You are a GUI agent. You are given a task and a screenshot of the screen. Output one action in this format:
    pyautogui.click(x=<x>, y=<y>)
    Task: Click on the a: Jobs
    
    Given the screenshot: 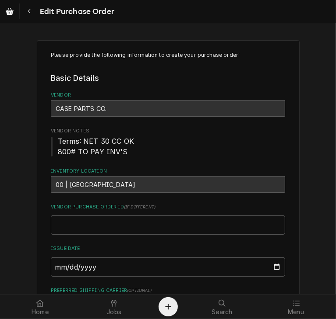 What is the action you would take?
    pyautogui.click(x=114, y=307)
    